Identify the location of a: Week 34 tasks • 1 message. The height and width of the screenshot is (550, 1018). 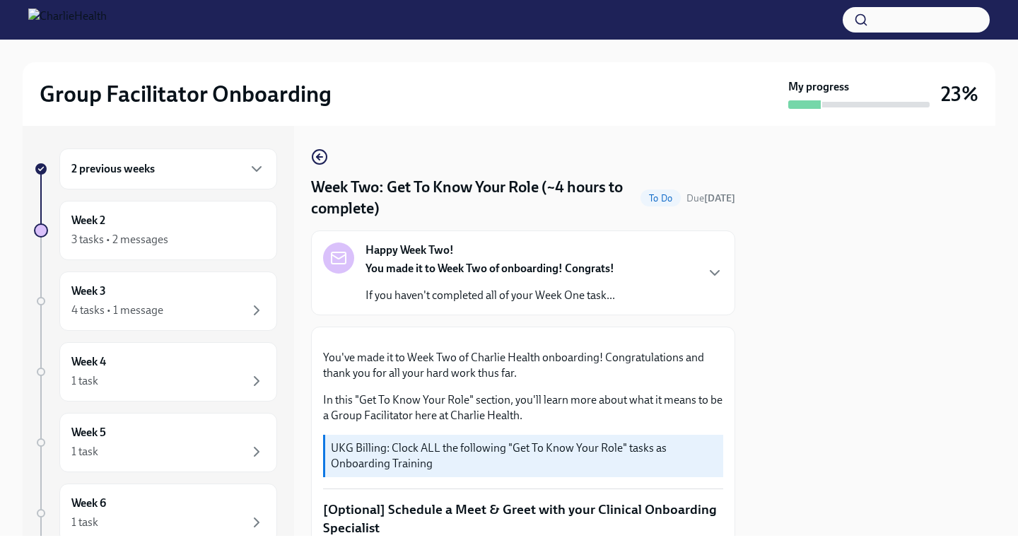
(156, 301).